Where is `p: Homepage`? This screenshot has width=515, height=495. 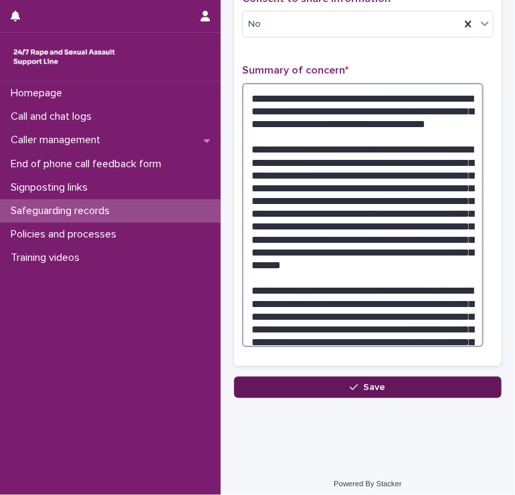
p: Homepage is located at coordinates (39, 93).